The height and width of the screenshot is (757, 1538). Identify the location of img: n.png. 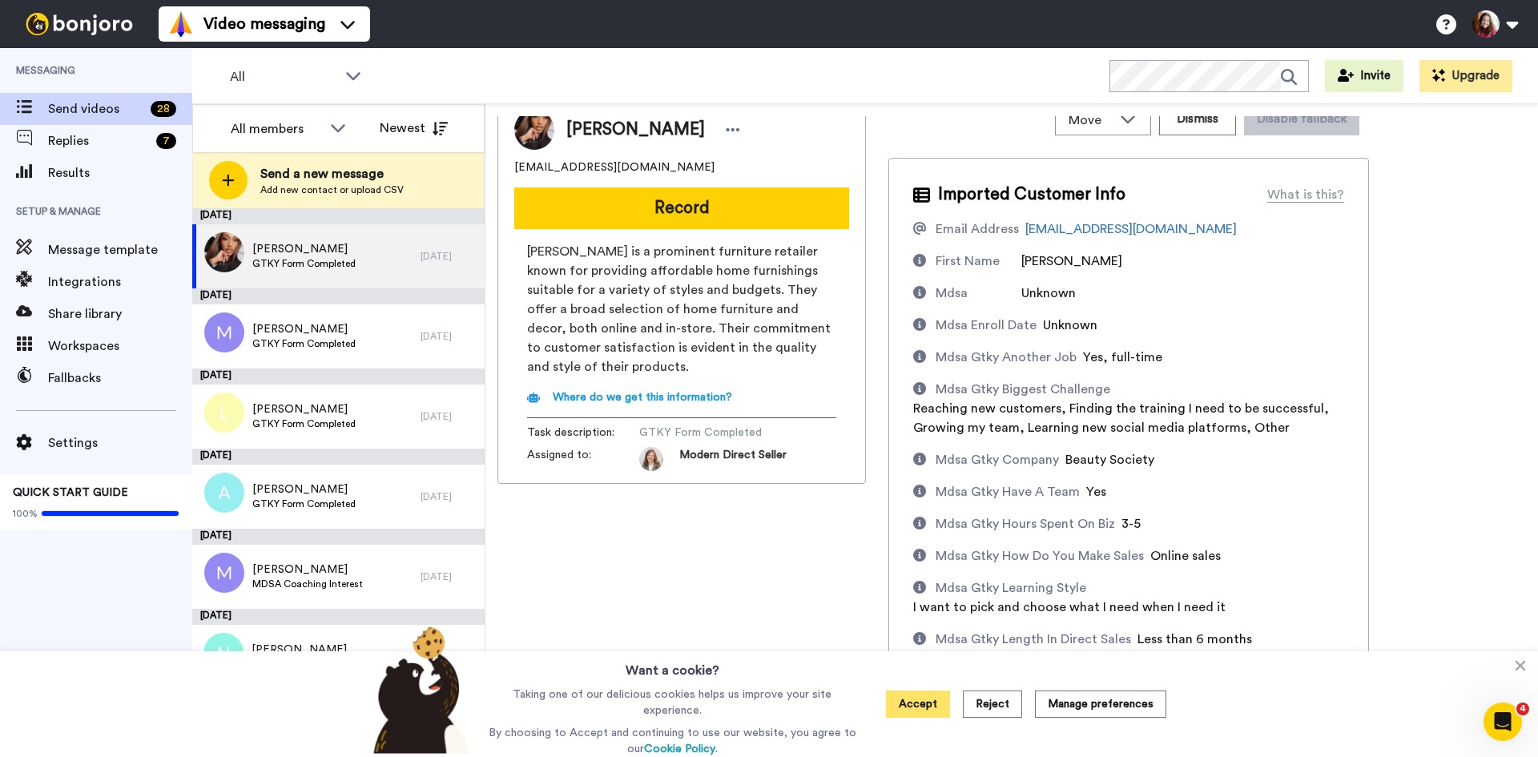
(224, 653).